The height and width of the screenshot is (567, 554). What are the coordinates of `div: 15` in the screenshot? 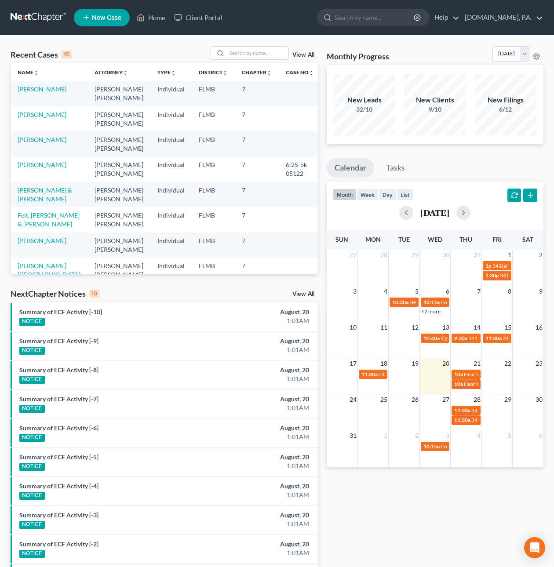 It's located at (66, 54).